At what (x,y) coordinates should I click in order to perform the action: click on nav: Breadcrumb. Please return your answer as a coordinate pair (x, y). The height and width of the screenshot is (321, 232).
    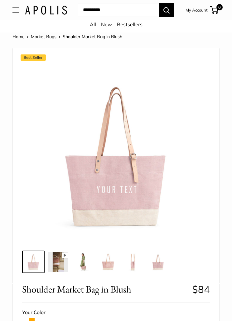
    Looking at the image, I should click on (67, 37).